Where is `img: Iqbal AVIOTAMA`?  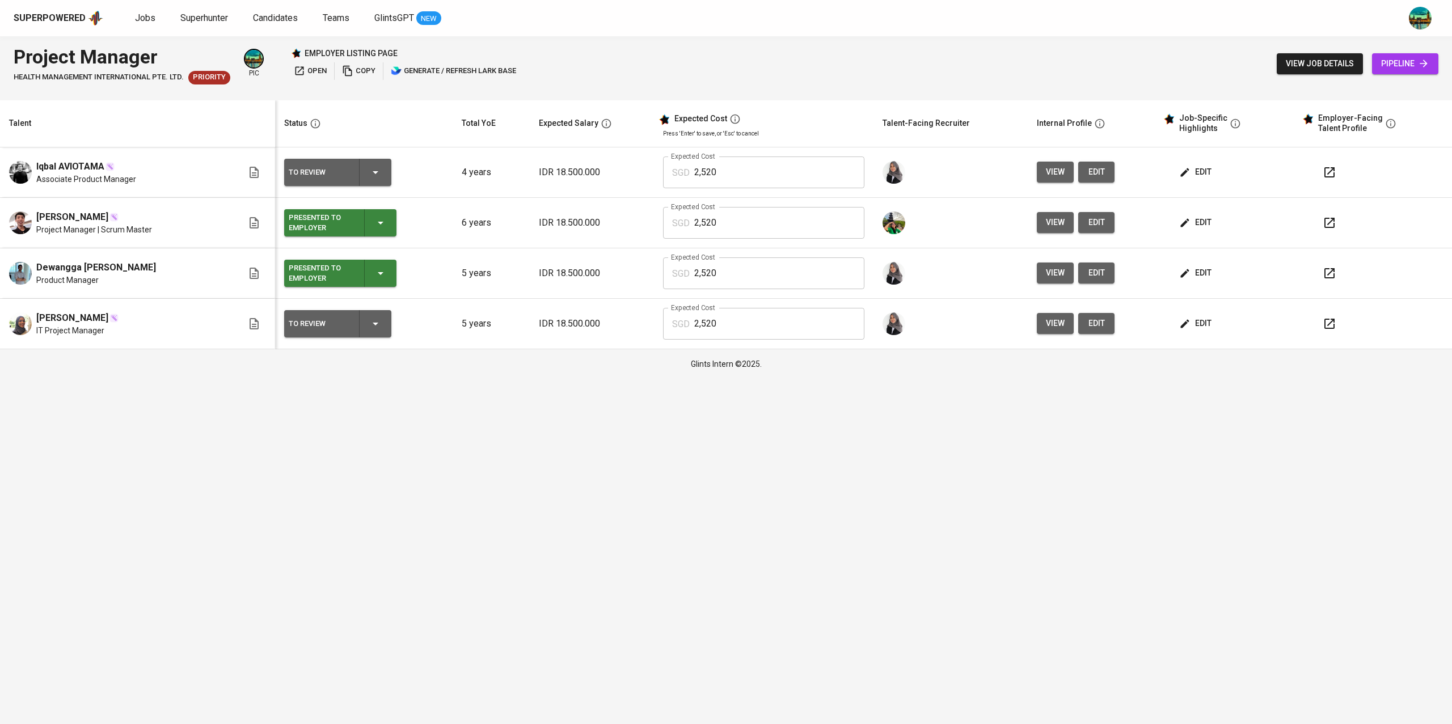 img: Iqbal AVIOTAMA is located at coordinates (20, 172).